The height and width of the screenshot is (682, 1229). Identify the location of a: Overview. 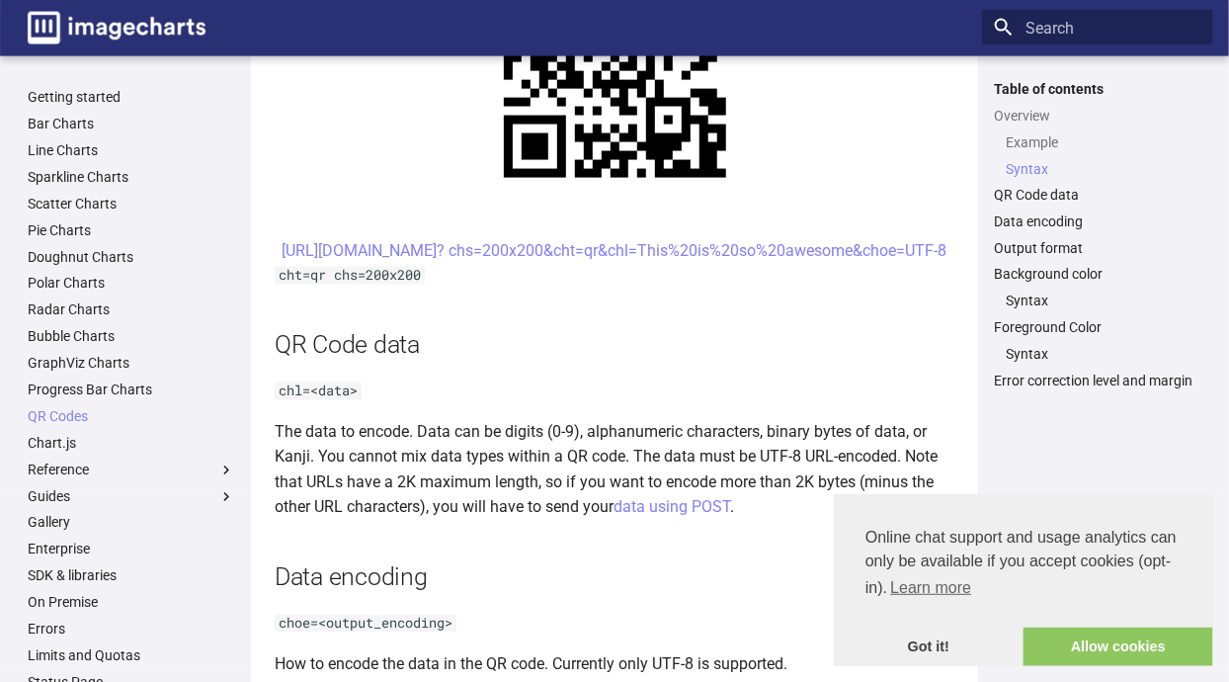
(1097, 116).